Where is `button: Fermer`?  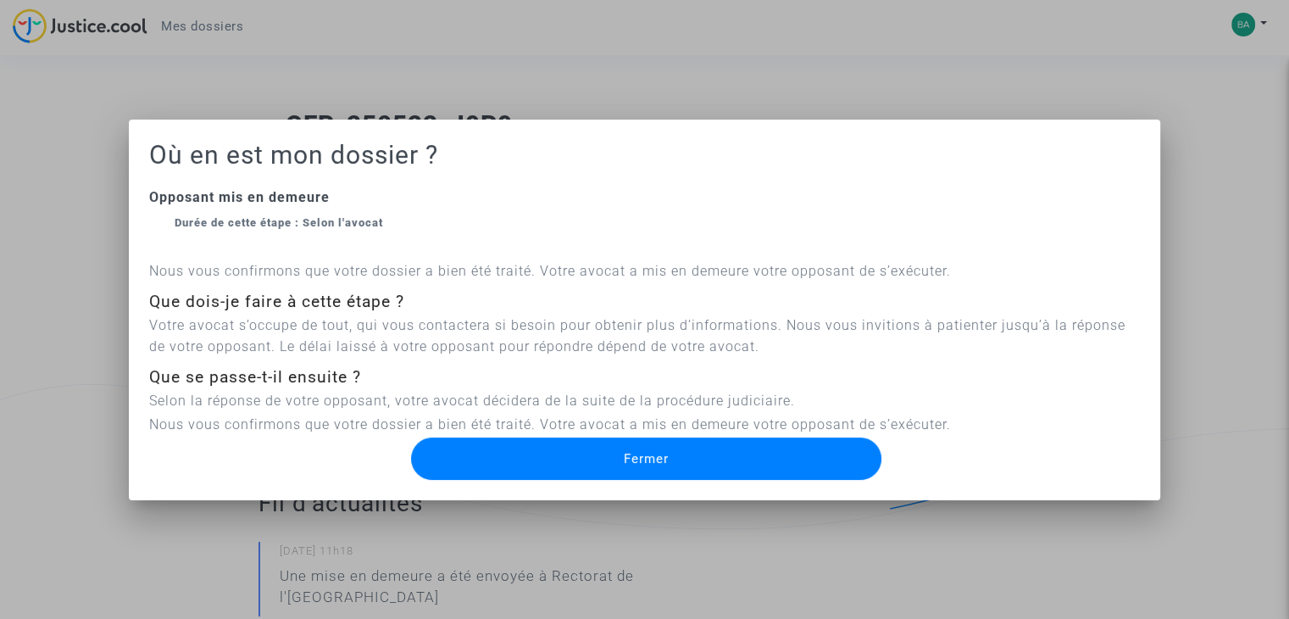
button: Fermer is located at coordinates (646, 458).